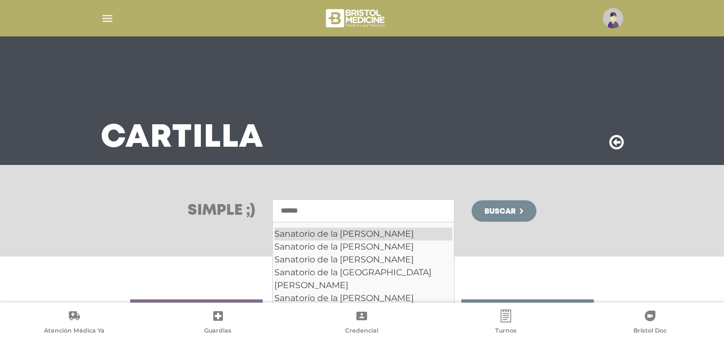 This screenshot has height=339, width=724. I want to click on h3: Cartilla, so click(182, 138).